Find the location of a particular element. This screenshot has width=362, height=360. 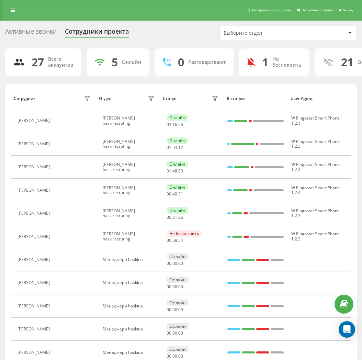

span: Настройки профиля is located at coordinates (317, 10).